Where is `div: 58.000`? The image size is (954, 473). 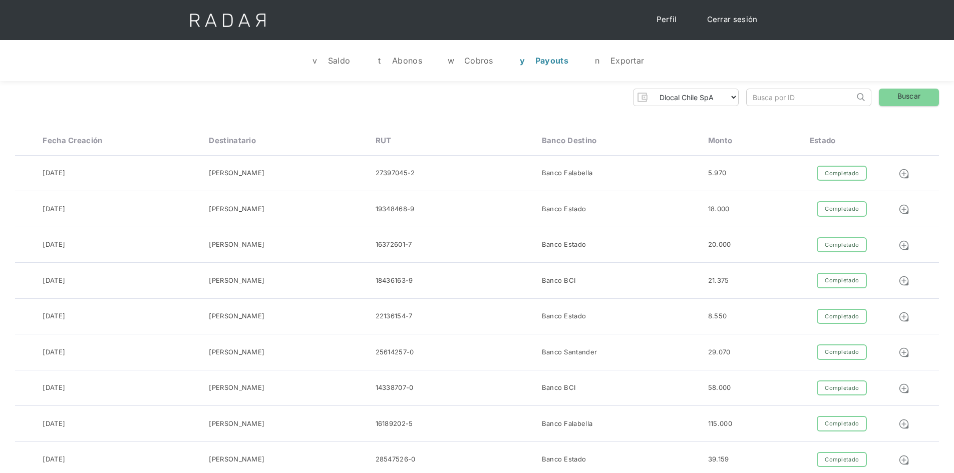
div: 58.000 is located at coordinates (719, 388).